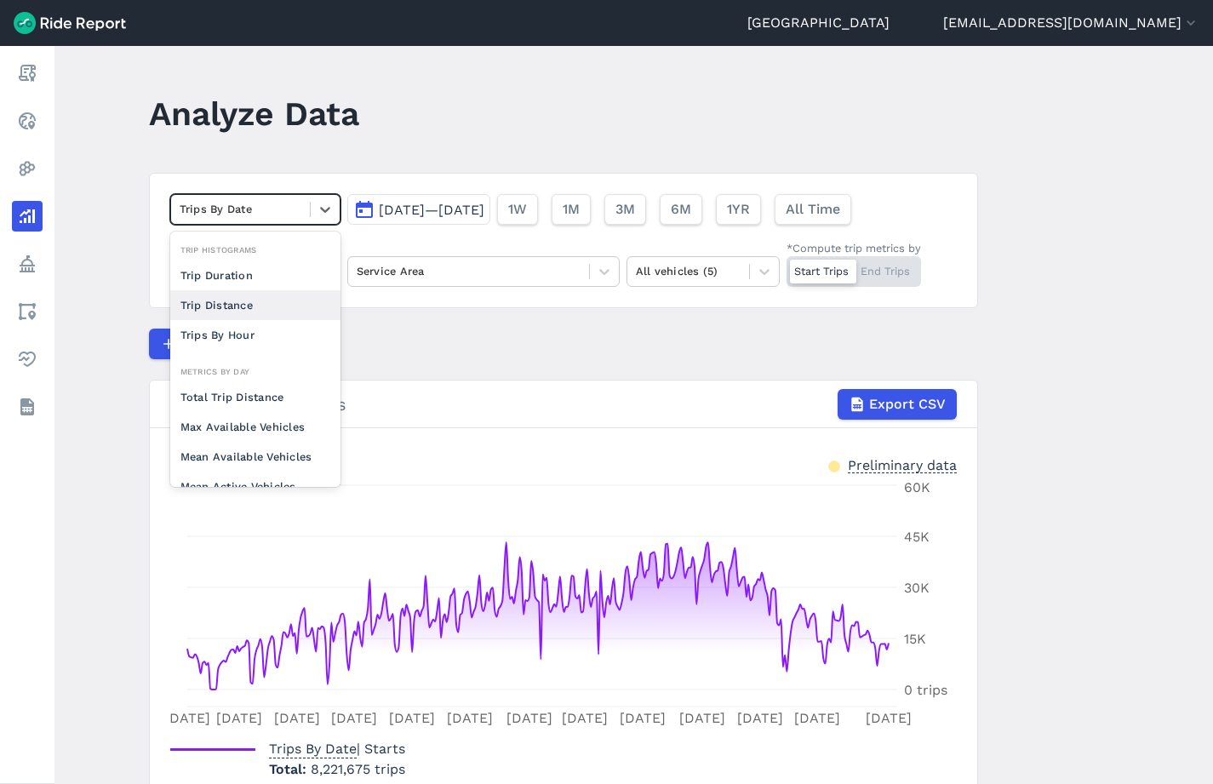 The height and width of the screenshot is (784, 1213). I want to click on div: Trips By Hour, so click(255, 335).